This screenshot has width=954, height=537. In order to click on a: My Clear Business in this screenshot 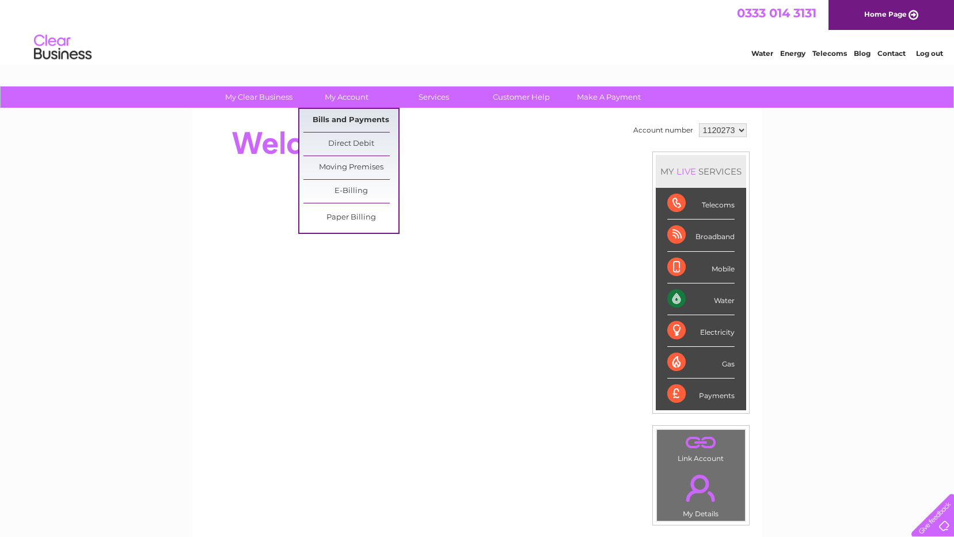, I will do `click(259, 97)`.